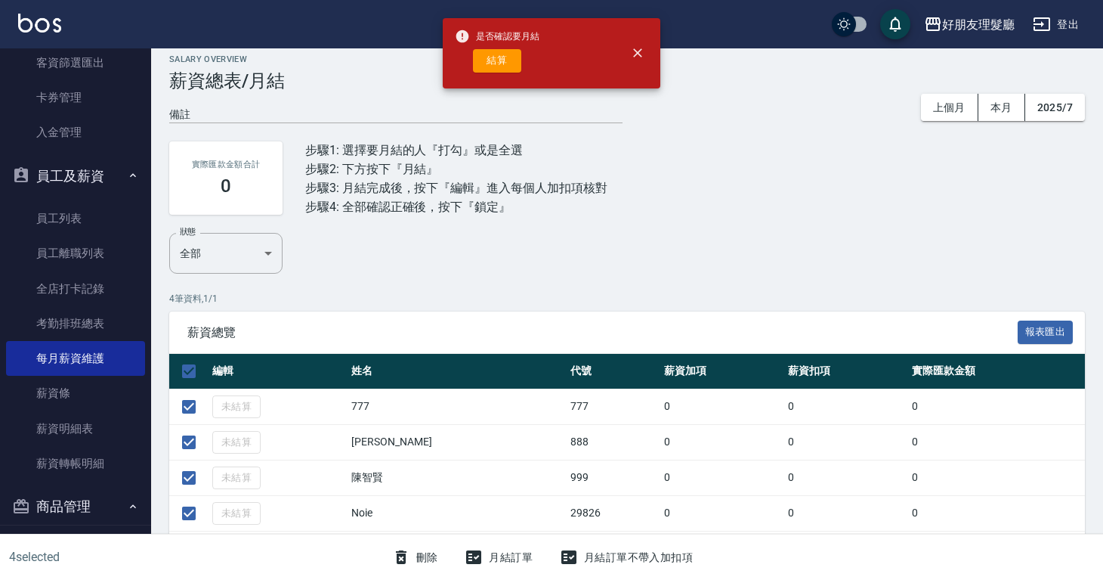  I want to click on div: 好朋友理髮廳, so click(979, 24).